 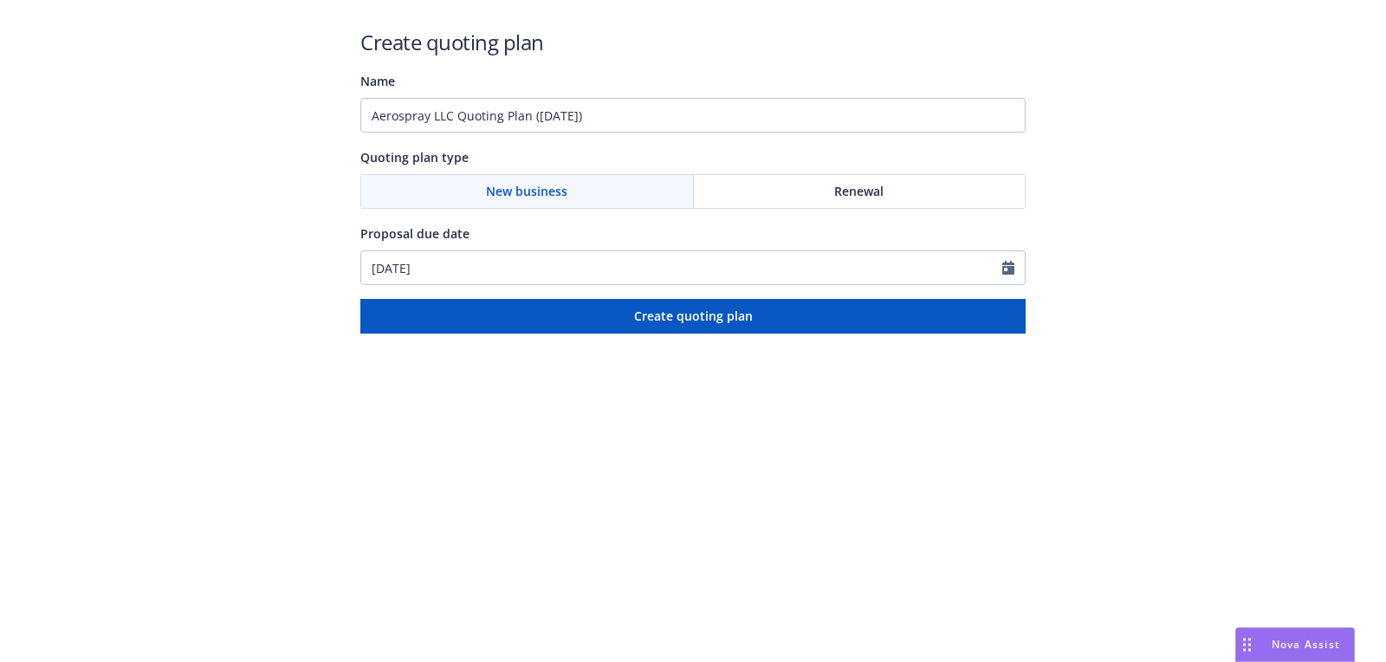 I want to click on button: Nova Assist, so click(x=1295, y=644).